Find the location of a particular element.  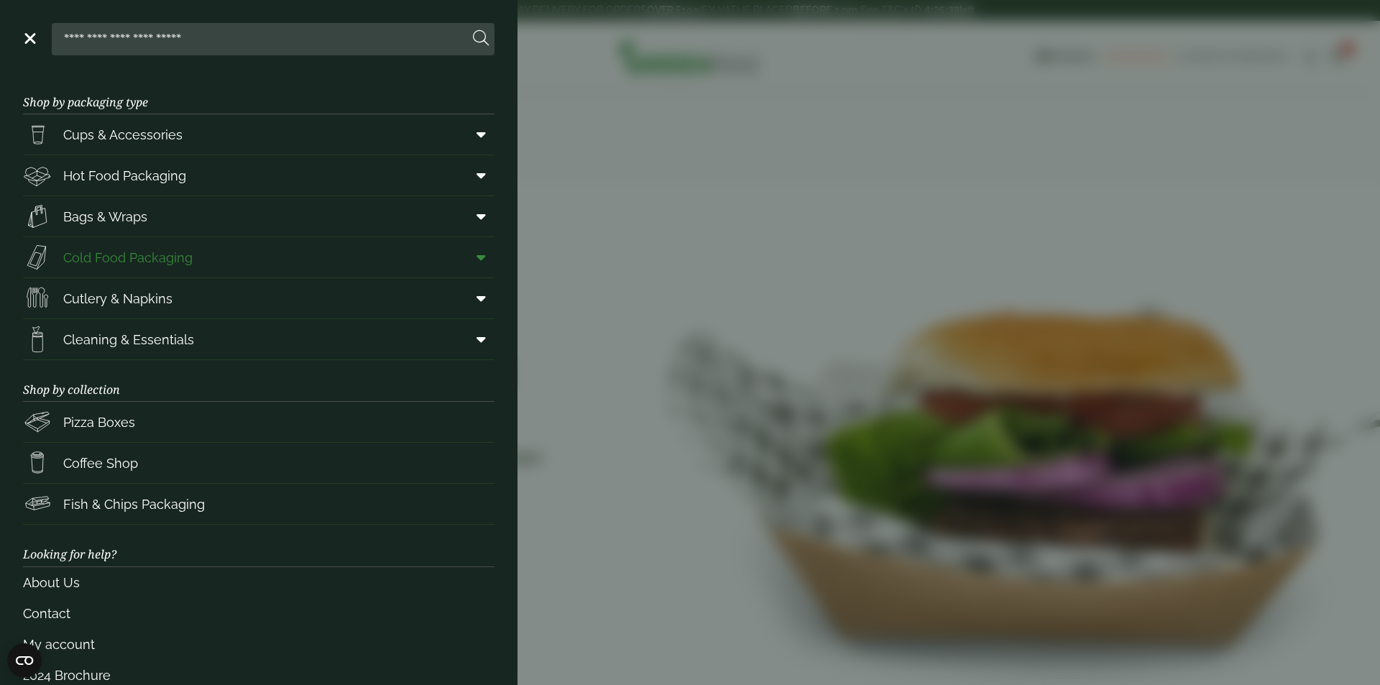

span: Bags & Wraps is located at coordinates (105, 216).